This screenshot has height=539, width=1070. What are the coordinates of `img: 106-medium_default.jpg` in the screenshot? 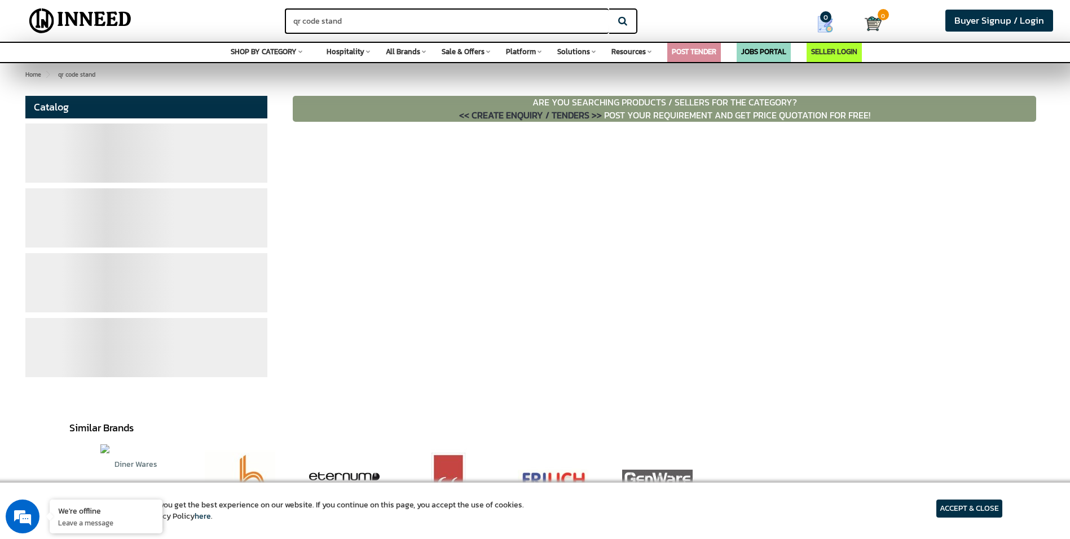 It's located at (240, 480).